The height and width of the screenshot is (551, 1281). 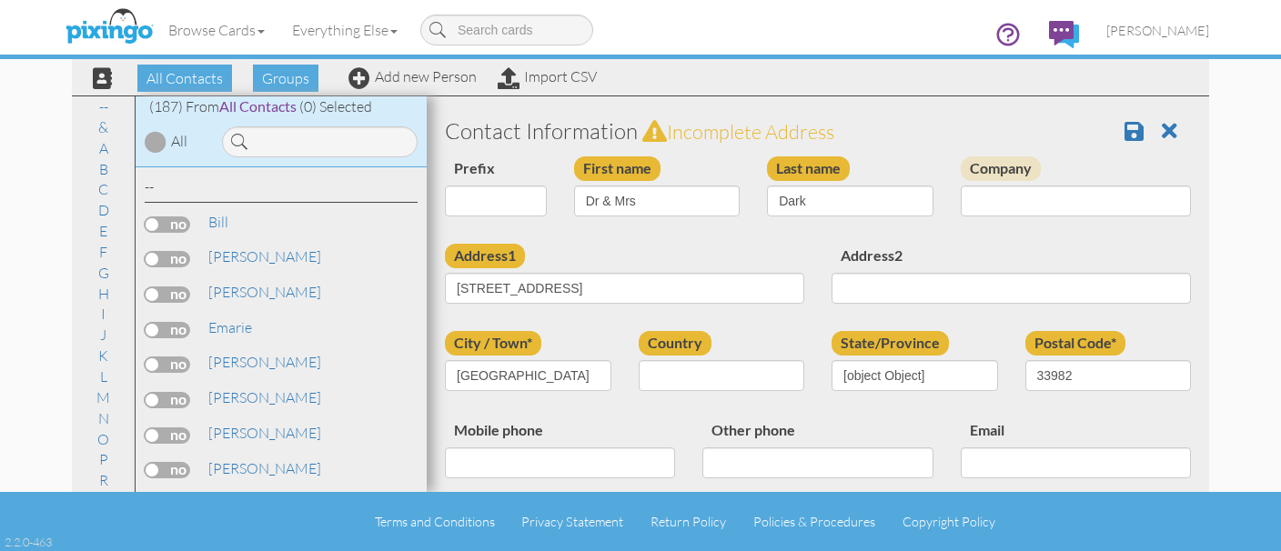 I want to click on a: F, so click(x=103, y=252).